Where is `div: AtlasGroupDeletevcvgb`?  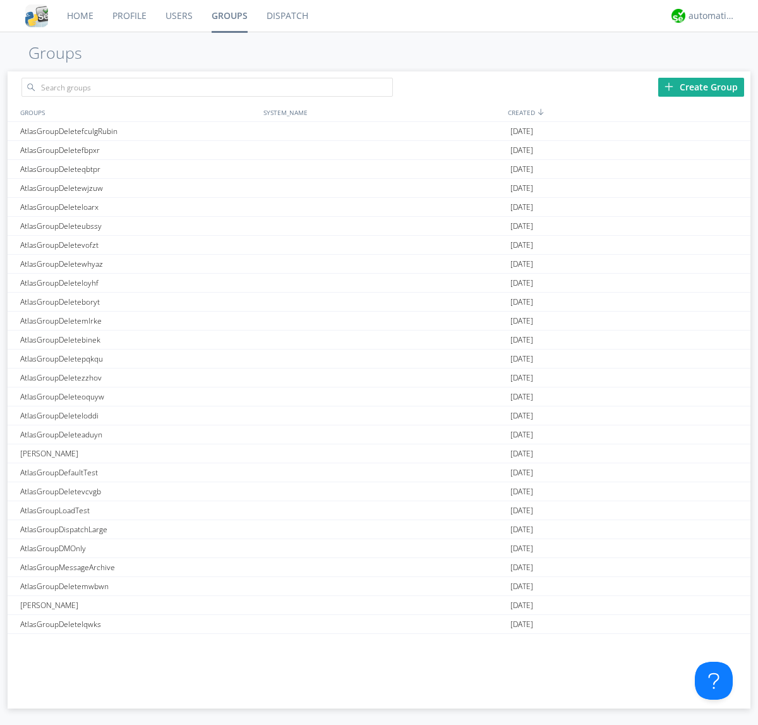 div: AtlasGroupDeletevcvgb is located at coordinates (138, 491).